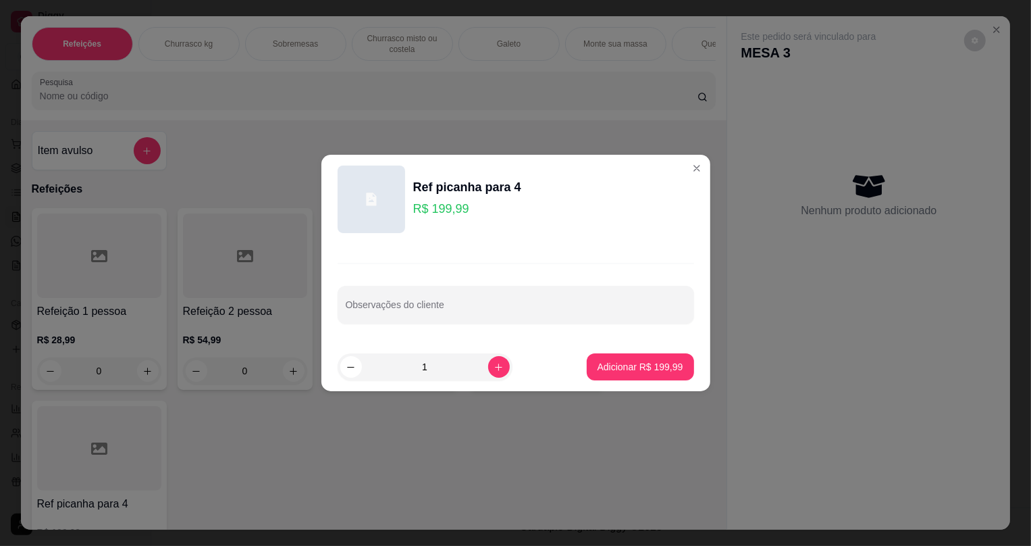 This screenshot has height=546, width=1031. I want to click on button: increase-product-quantity, so click(499, 367).